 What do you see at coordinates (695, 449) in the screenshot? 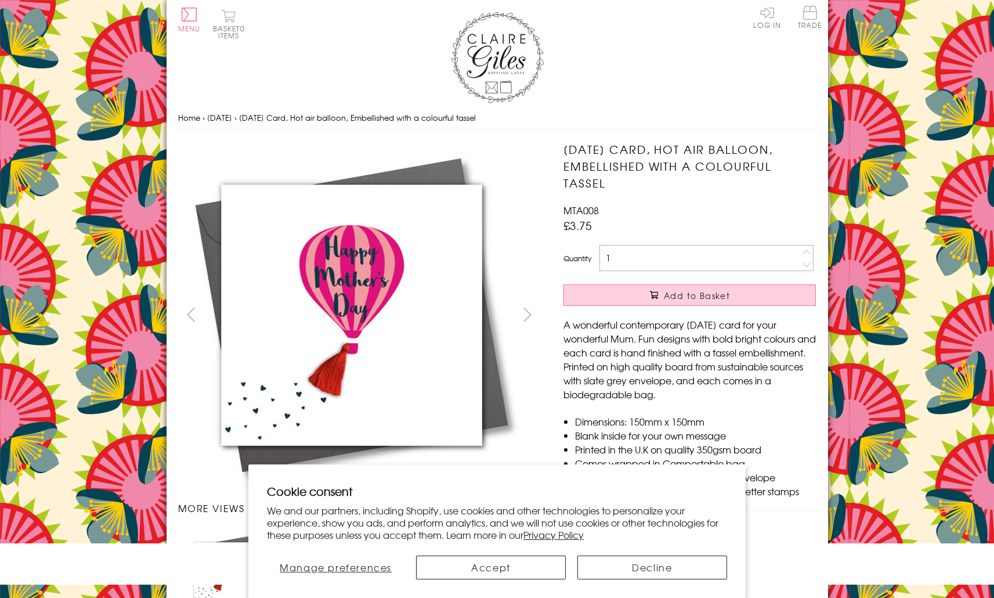
I see `li: Printed in the U.K on quality 350gsm board` at bounding box center [695, 449].